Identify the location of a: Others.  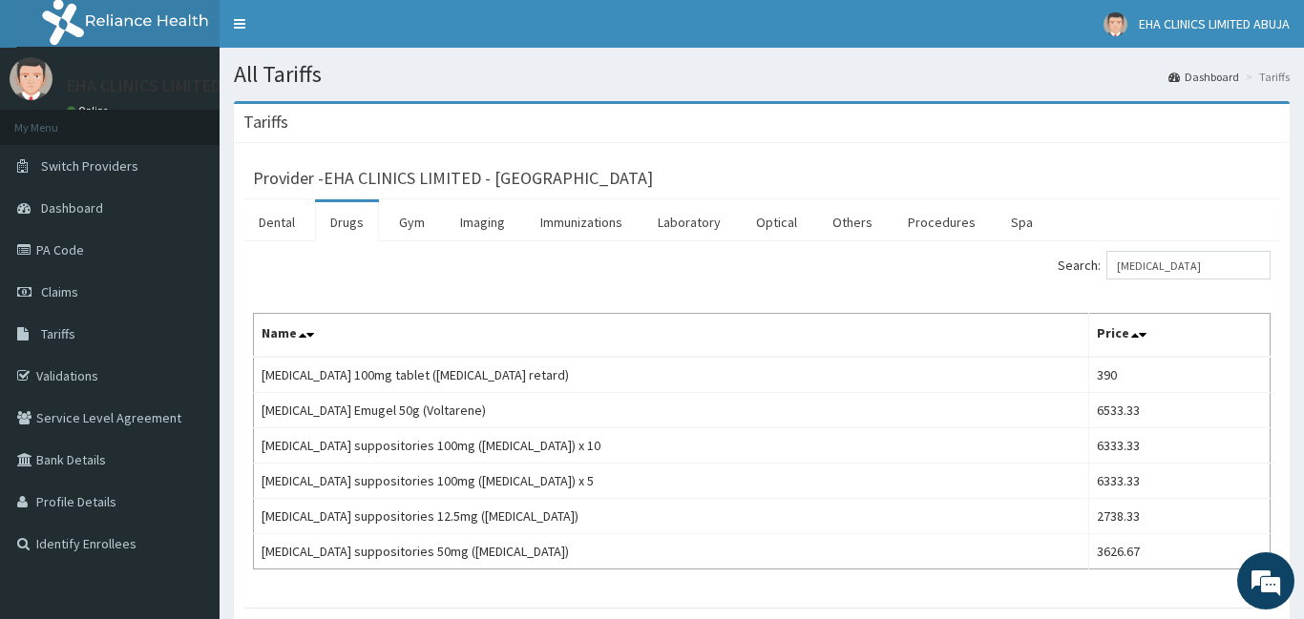
(852, 222).